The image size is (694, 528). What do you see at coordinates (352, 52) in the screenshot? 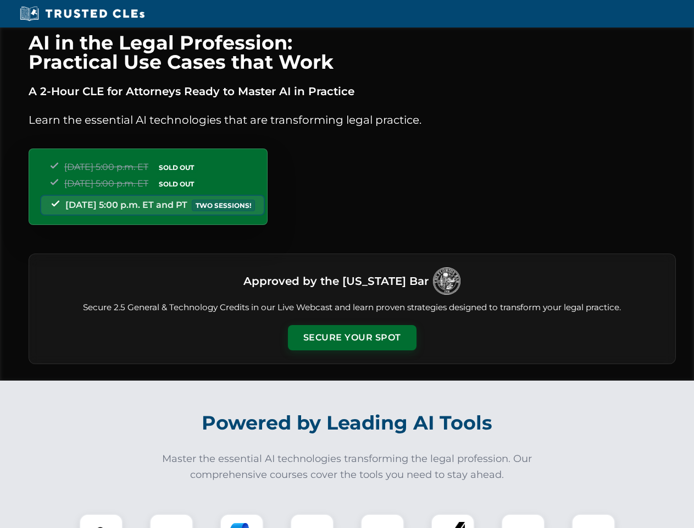
I see `h1: AI in the Legal Profession: Practical Use Cases that Work` at bounding box center [352, 52].